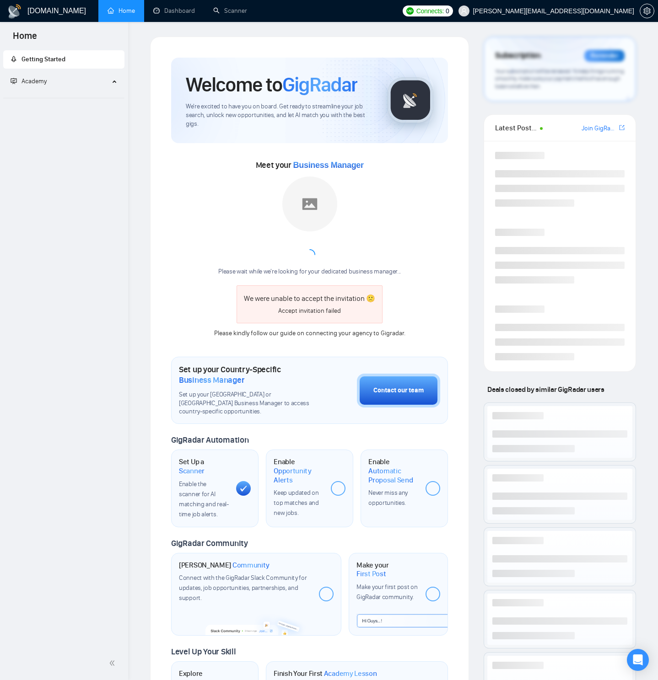 This screenshot has height=680, width=658. Describe the element at coordinates (296, 503) in the screenshot. I see `span: Keep updated on top matches and new jobs.` at that location.